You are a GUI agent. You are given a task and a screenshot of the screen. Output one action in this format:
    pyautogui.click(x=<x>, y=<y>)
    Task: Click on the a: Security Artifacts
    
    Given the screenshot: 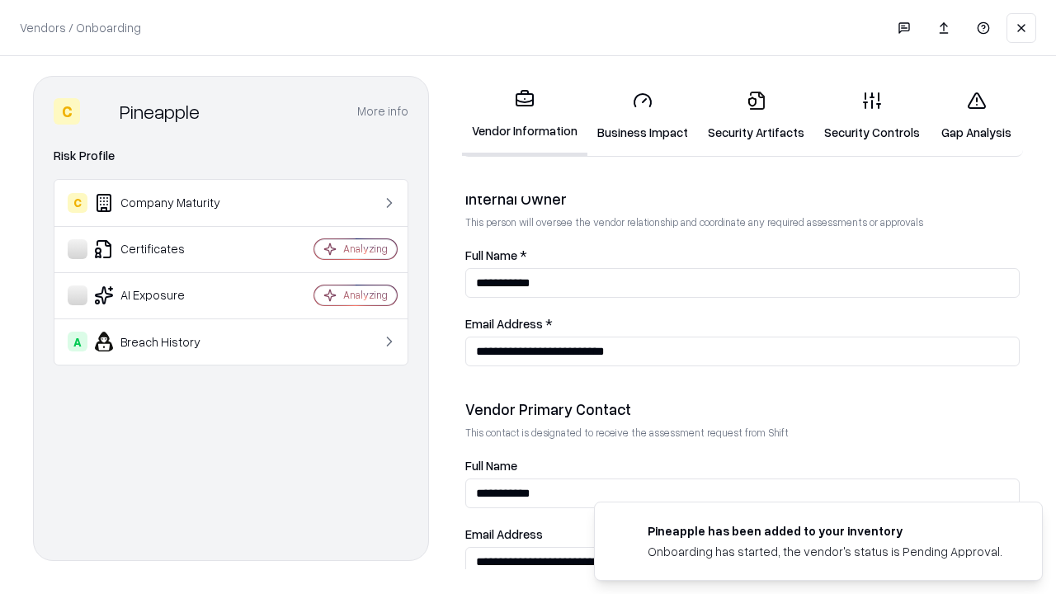 What is the action you would take?
    pyautogui.click(x=756, y=116)
    